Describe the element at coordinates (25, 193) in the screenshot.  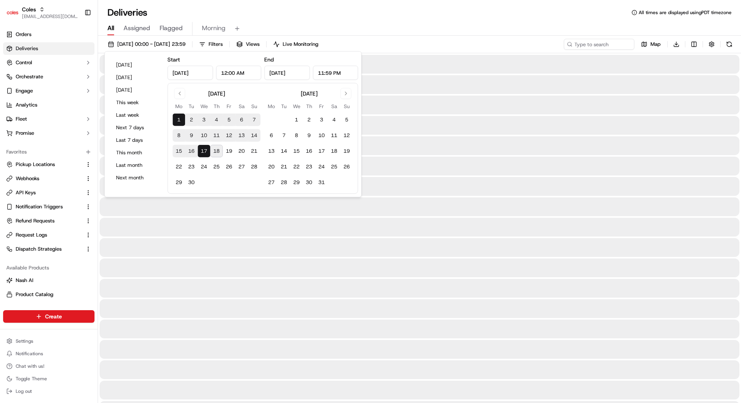
I see `span: API Keys` at that location.